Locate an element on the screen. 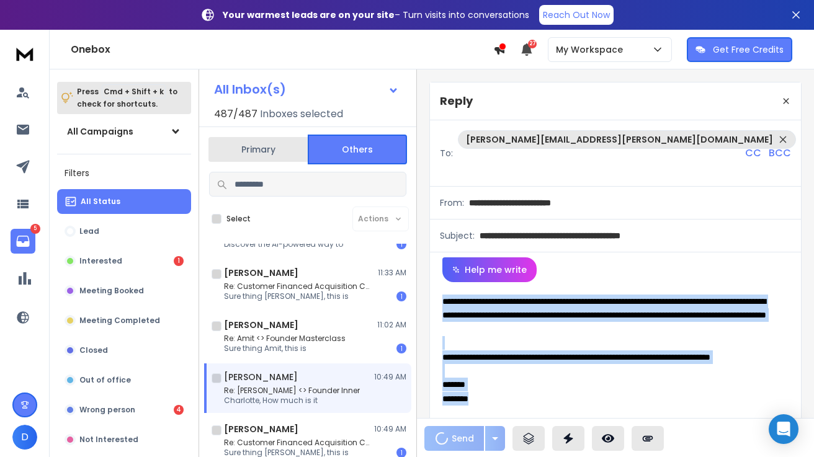  p: Sure thing Amit, this is is located at coordinates (285, 349).